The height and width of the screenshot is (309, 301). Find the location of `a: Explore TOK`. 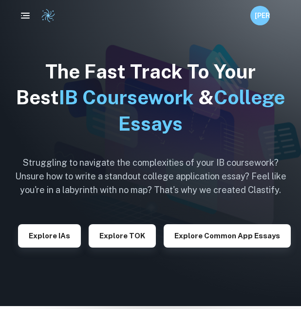

a: Explore TOK is located at coordinates (122, 235).